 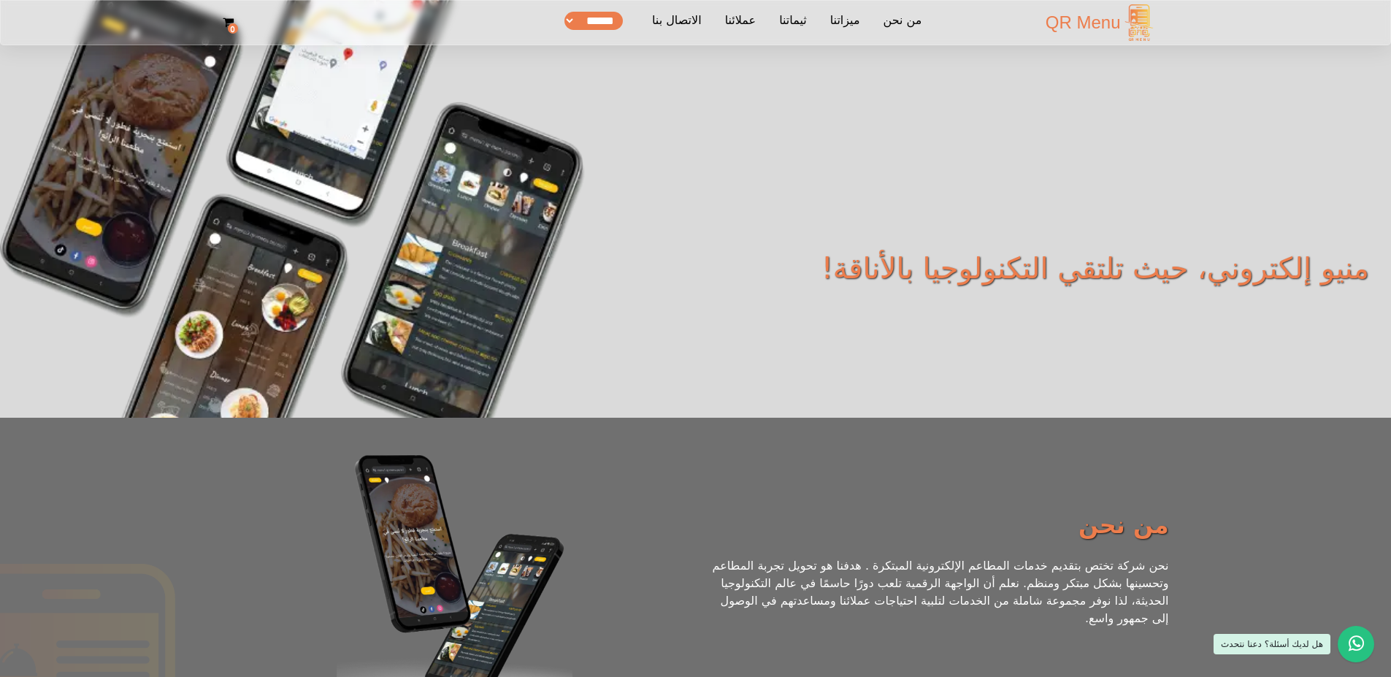 I want to click on div: هل لديك أسئلة؟ دعنا نتحدث, so click(x=1272, y=644).